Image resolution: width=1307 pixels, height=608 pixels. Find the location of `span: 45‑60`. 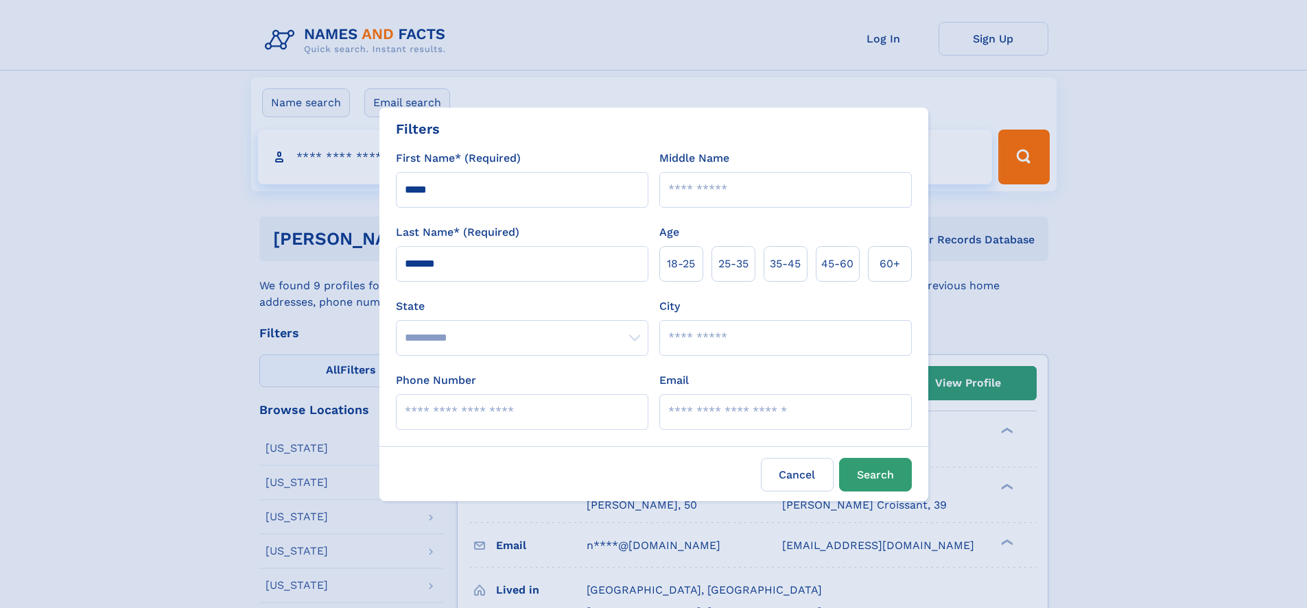

span: 45‑60 is located at coordinates (837, 264).